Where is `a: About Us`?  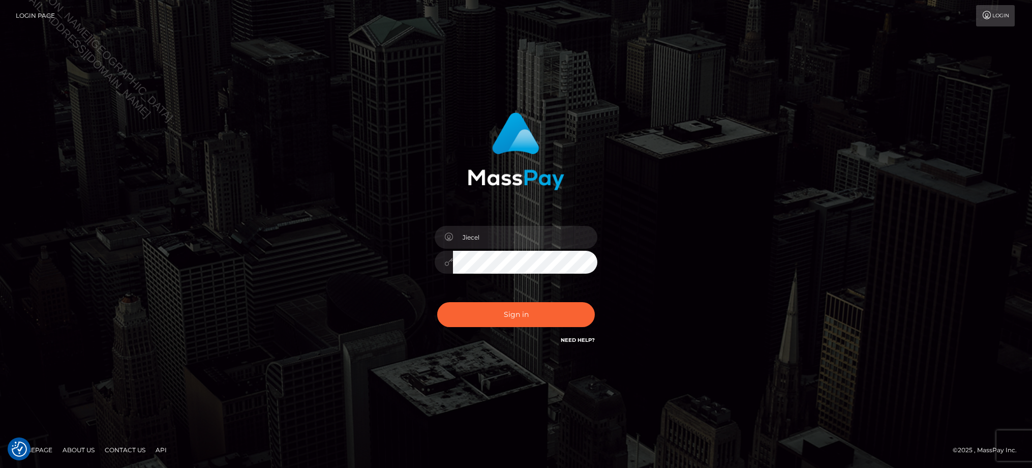 a: About Us is located at coordinates (78, 449).